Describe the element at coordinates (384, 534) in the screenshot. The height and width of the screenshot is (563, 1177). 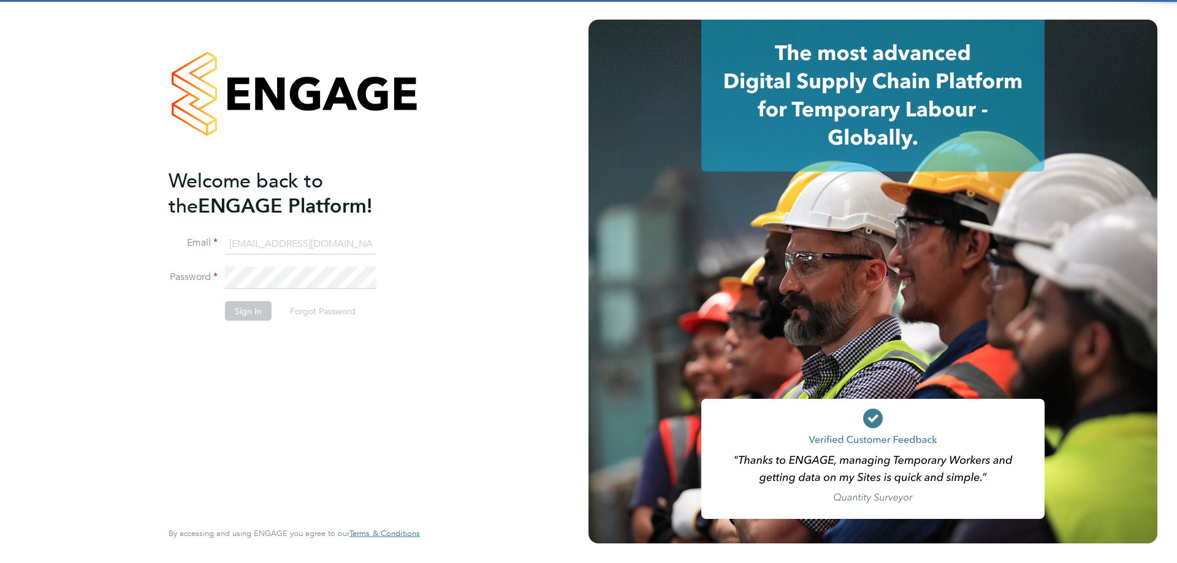
I see `a: Terms & Conditions` at that location.